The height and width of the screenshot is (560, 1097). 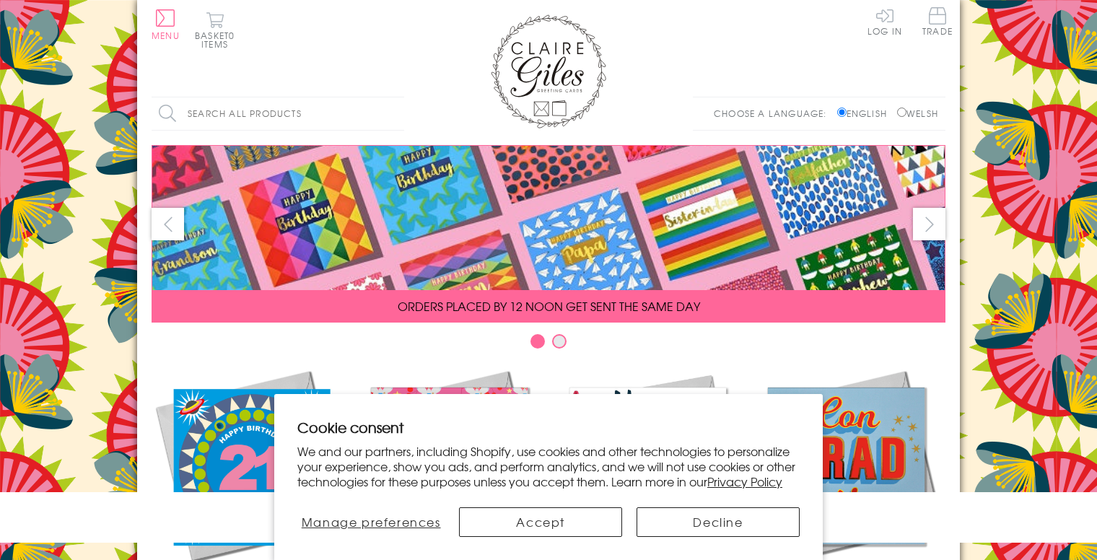 I want to click on button: Accept, so click(x=540, y=522).